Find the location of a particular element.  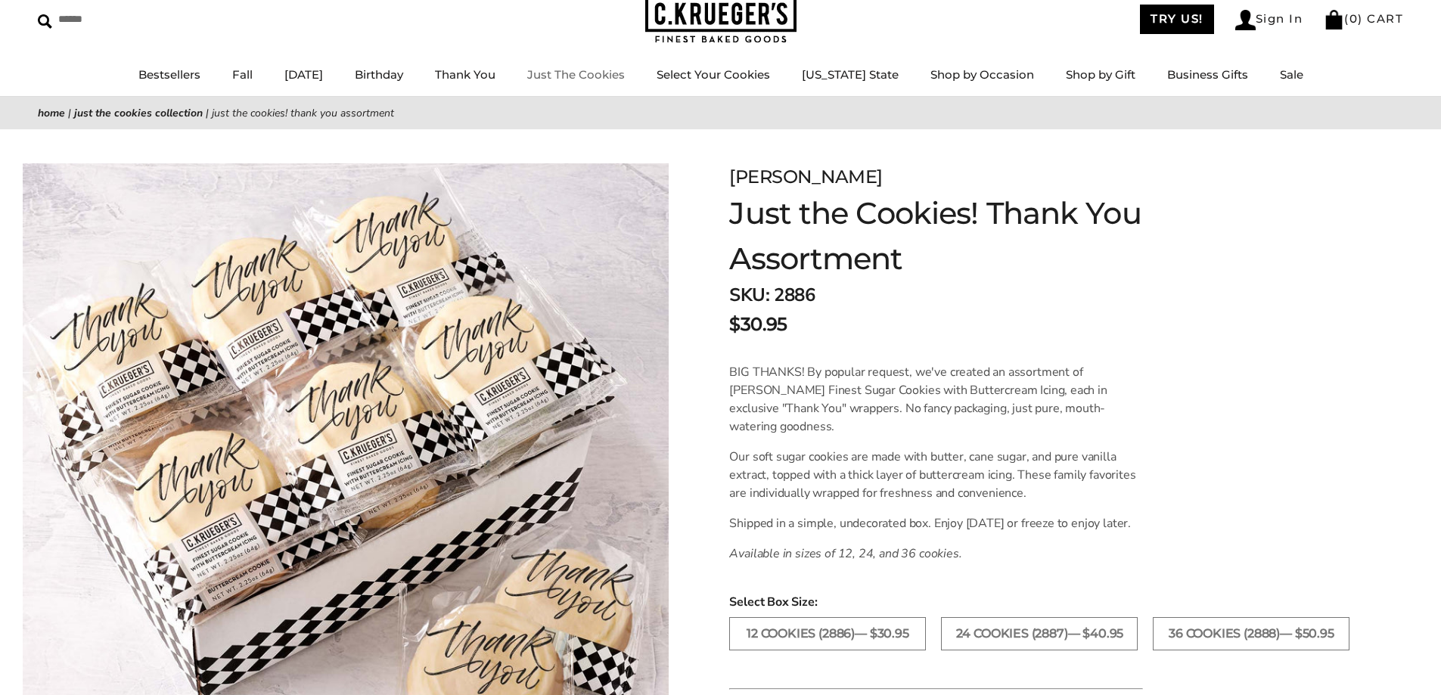

a: Sign In is located at coordinates (1269, 20).